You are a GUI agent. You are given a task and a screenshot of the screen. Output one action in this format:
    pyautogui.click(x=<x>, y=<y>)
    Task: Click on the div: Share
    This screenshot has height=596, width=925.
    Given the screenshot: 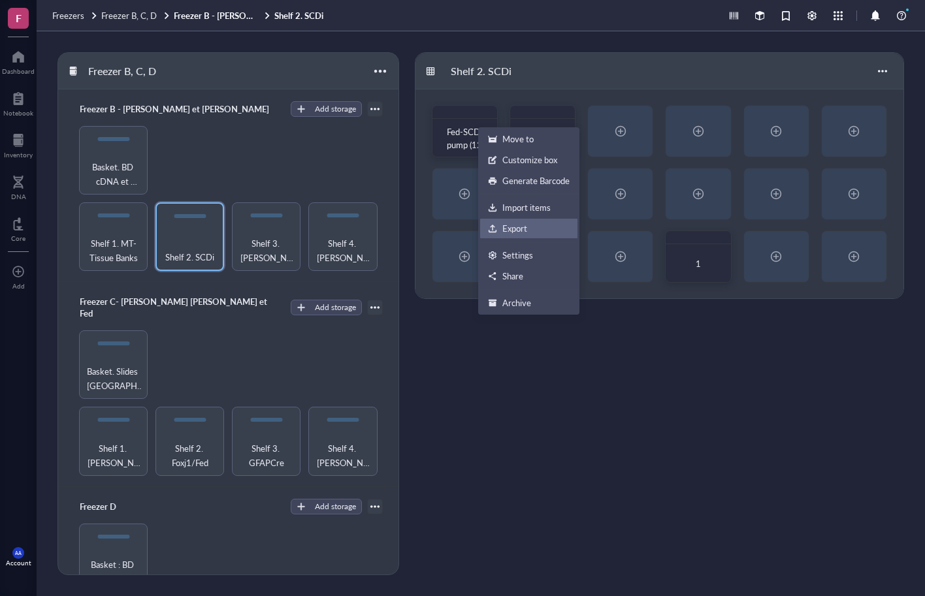 What is the action you would take?
    pyautogui.click(x=513, y=276)
    